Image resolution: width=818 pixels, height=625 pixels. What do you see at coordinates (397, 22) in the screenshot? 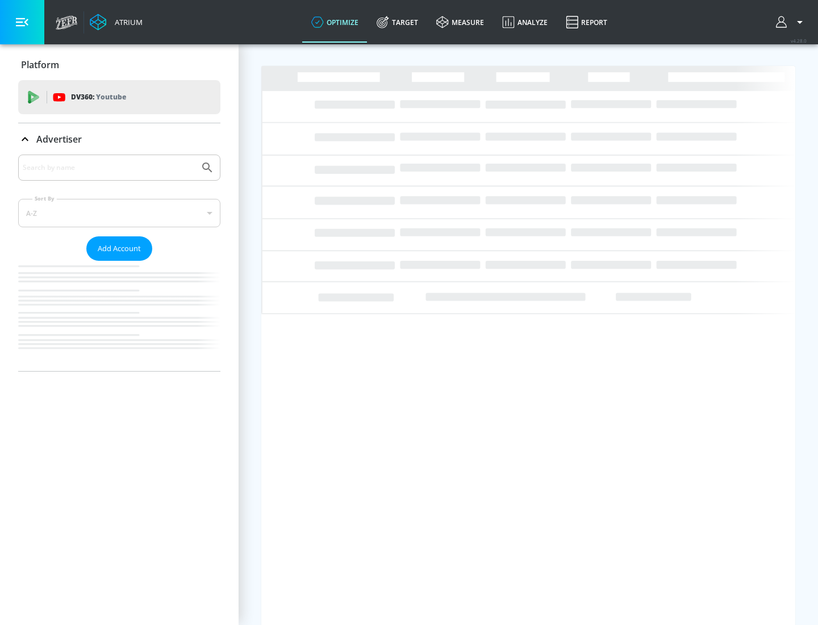
I see `a: Target` at bounding box center [397, 22].